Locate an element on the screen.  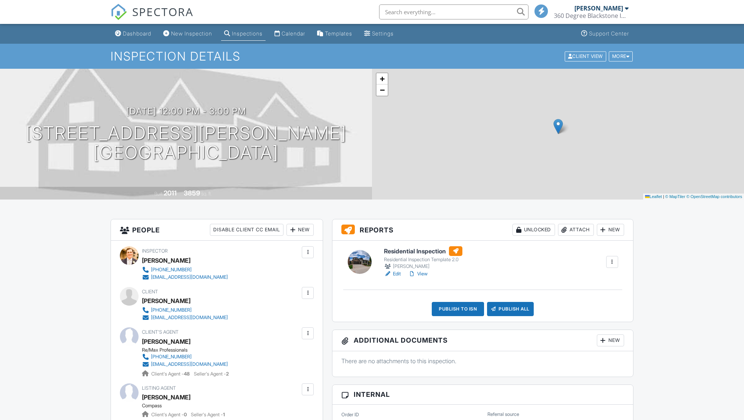
div: Settings is located at coordinates (383, 33).